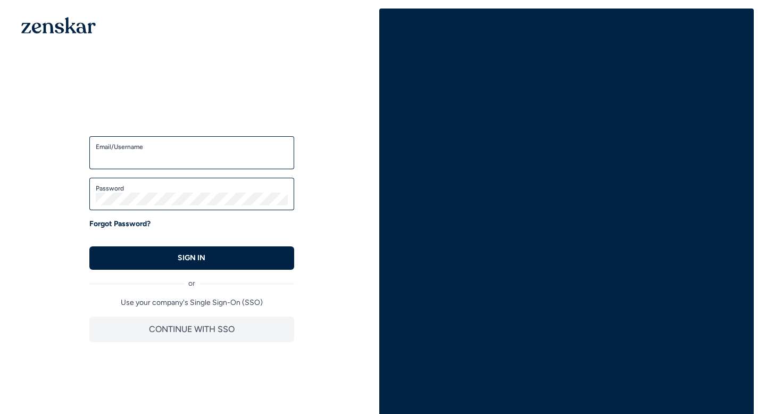 This screenshot has height=414, width=758. I want to click on button: CONTINUE WITH SSO, so click(191, 329).